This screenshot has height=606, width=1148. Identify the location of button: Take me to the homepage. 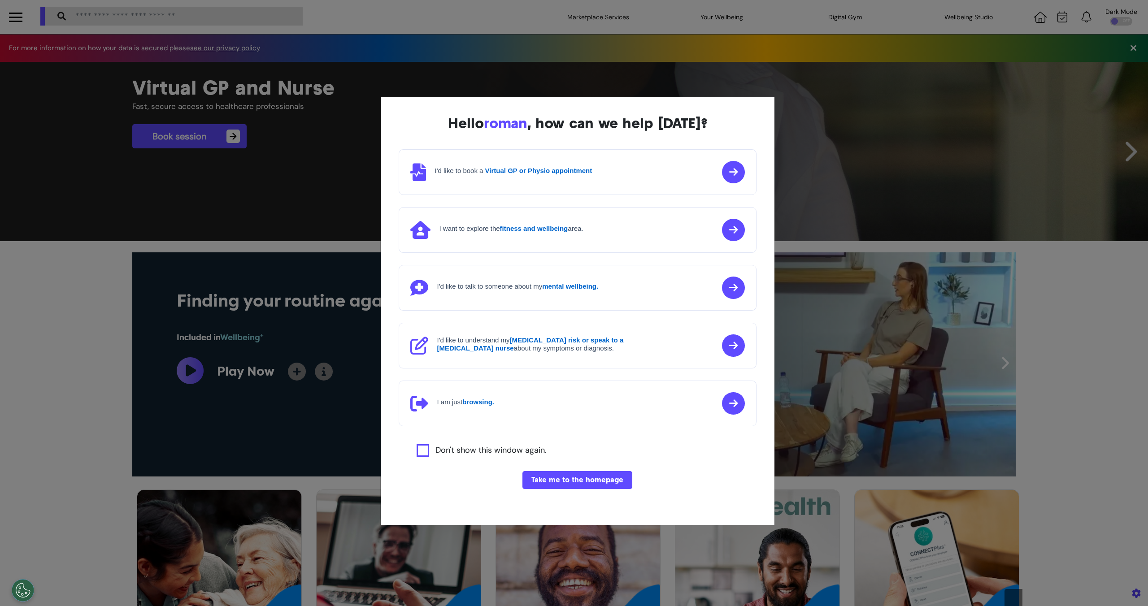
(577, 480).